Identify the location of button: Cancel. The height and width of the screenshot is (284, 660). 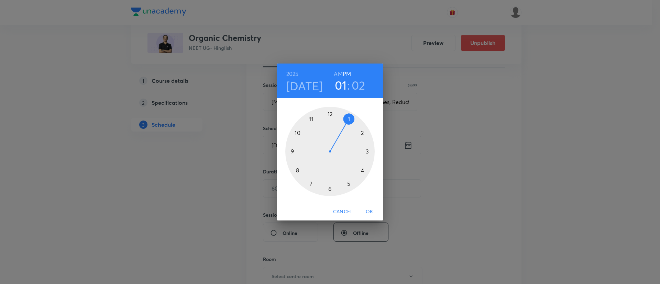
(343, 212).